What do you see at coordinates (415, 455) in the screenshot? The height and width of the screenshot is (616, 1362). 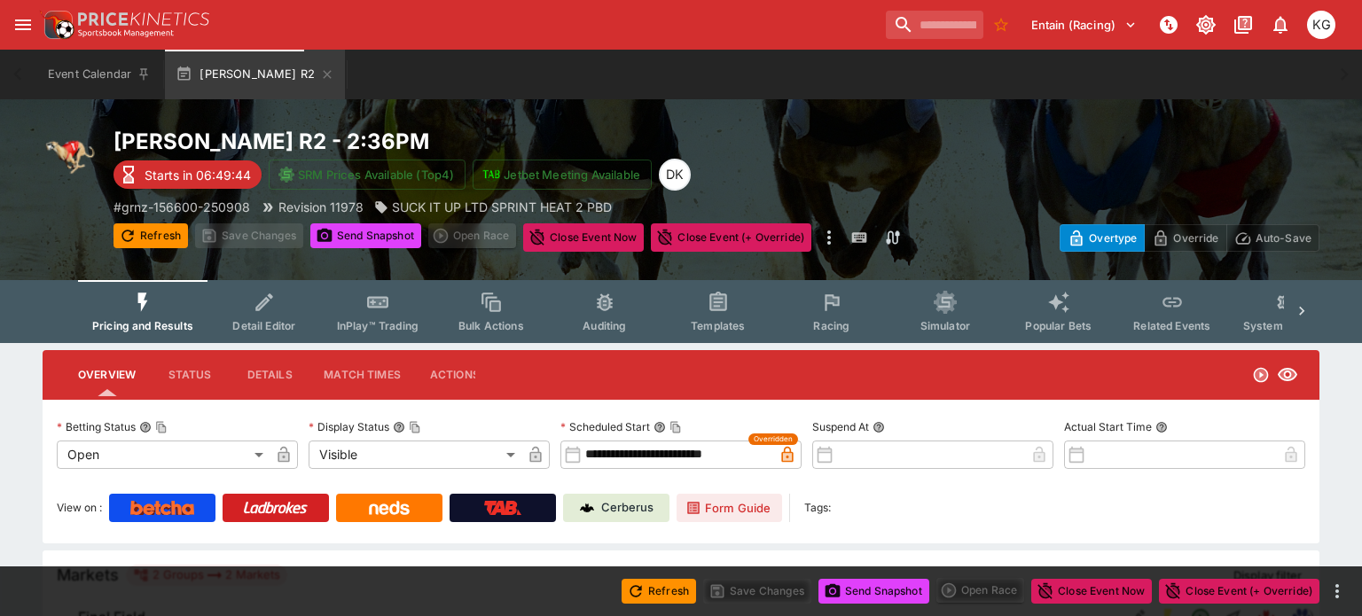 I see `div: Visible` at bounding box center [415, 455].